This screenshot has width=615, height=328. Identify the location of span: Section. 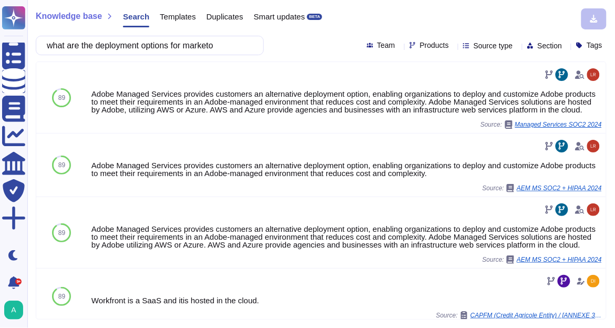
(550, 46).